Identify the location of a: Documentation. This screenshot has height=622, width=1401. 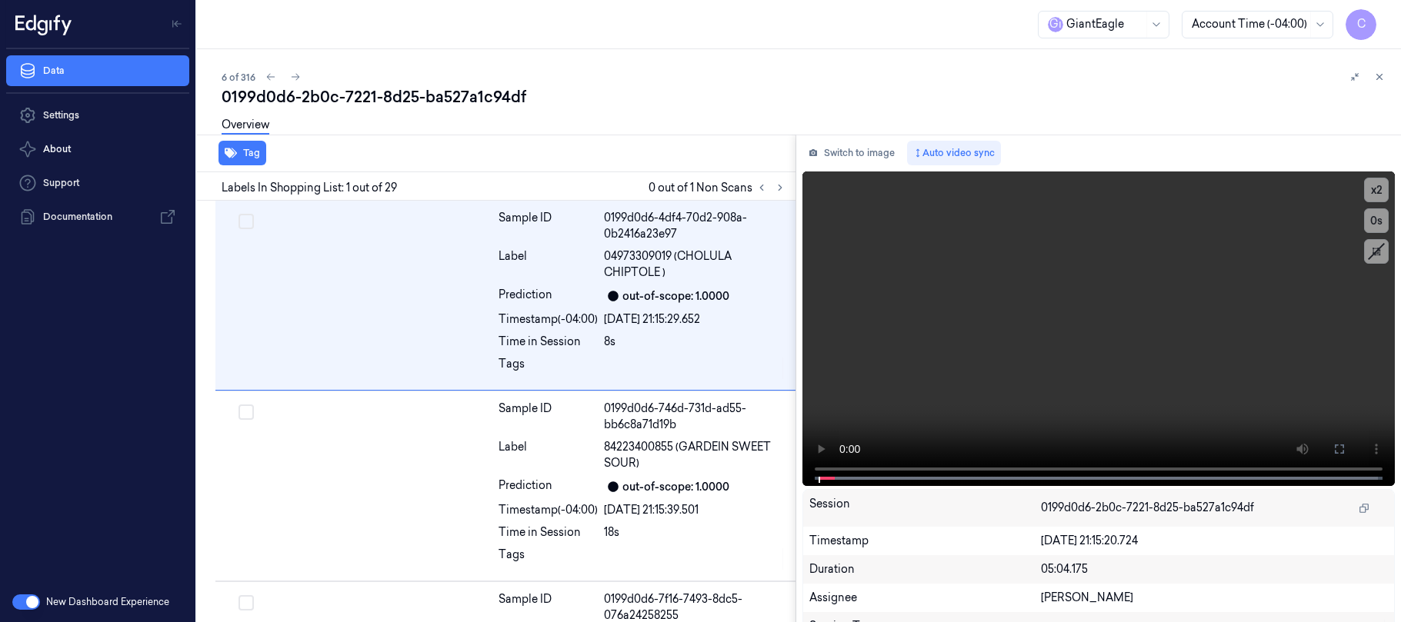
(98, 217).